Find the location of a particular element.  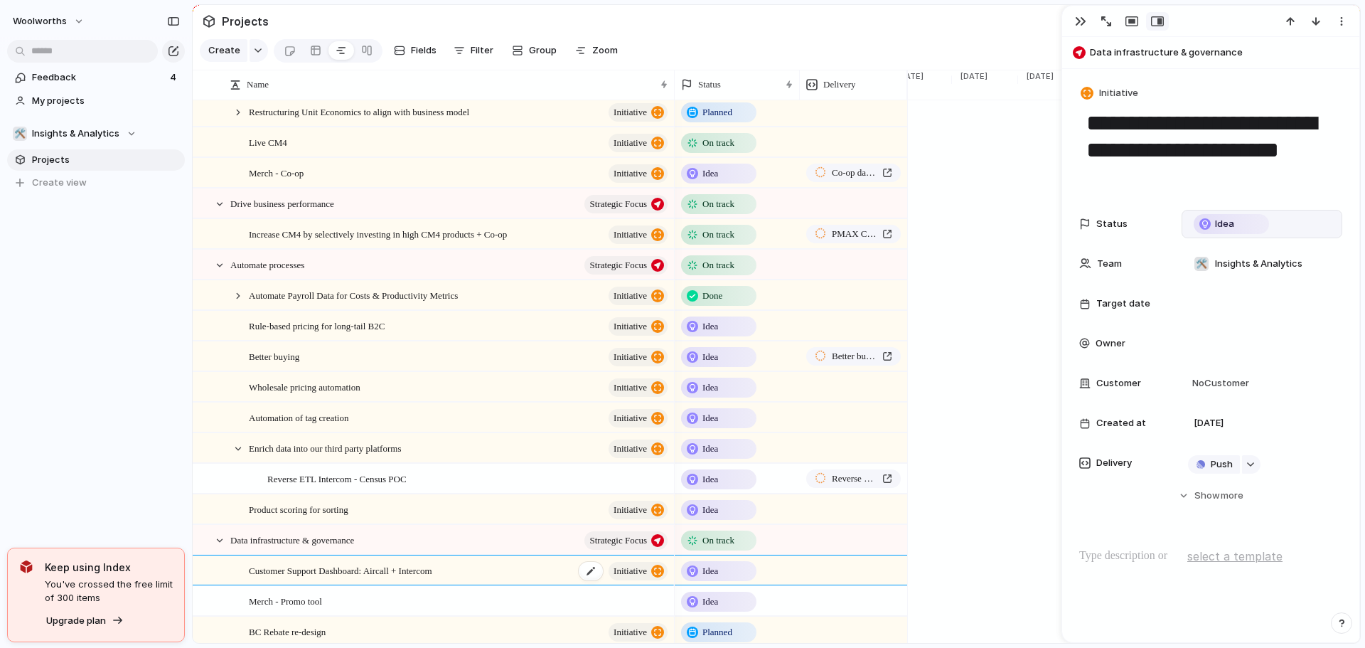

a: My projects is located at coordinates (96, 101).